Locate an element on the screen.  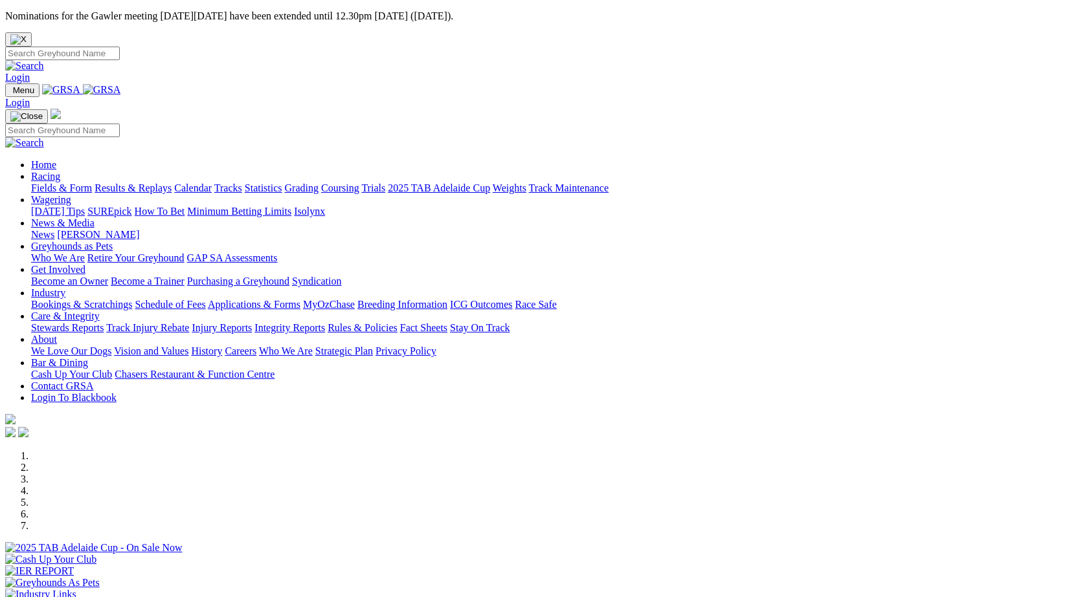
a: Applications & Forms is located at coordinates (254, 304).